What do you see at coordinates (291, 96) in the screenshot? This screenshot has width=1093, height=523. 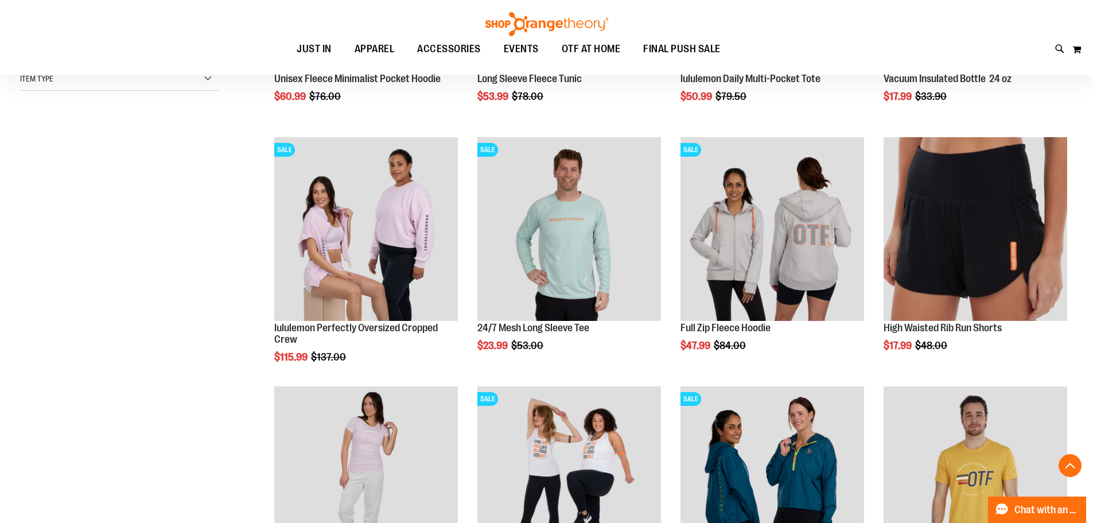 I see `span: $60.99` at bounding box center [291, 96].